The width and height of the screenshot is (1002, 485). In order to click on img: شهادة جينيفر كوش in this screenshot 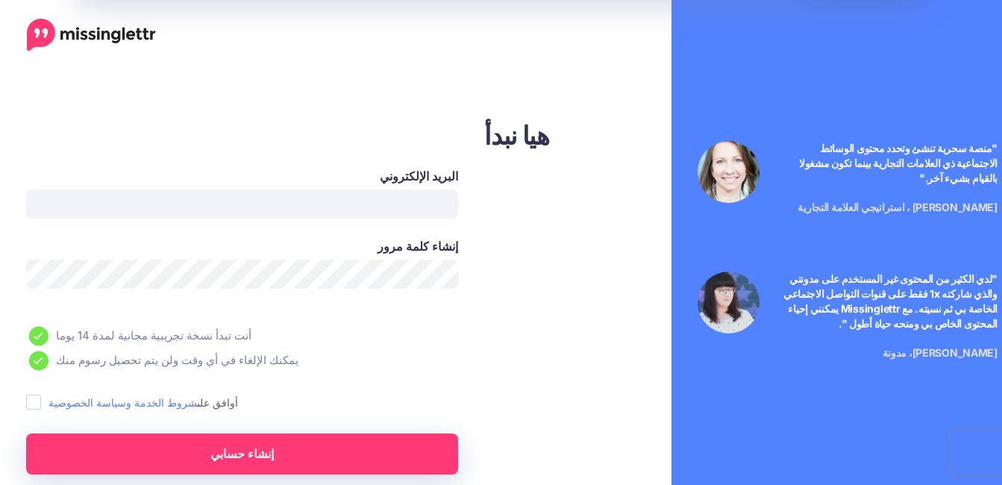, I will do `click(728, 302)`.